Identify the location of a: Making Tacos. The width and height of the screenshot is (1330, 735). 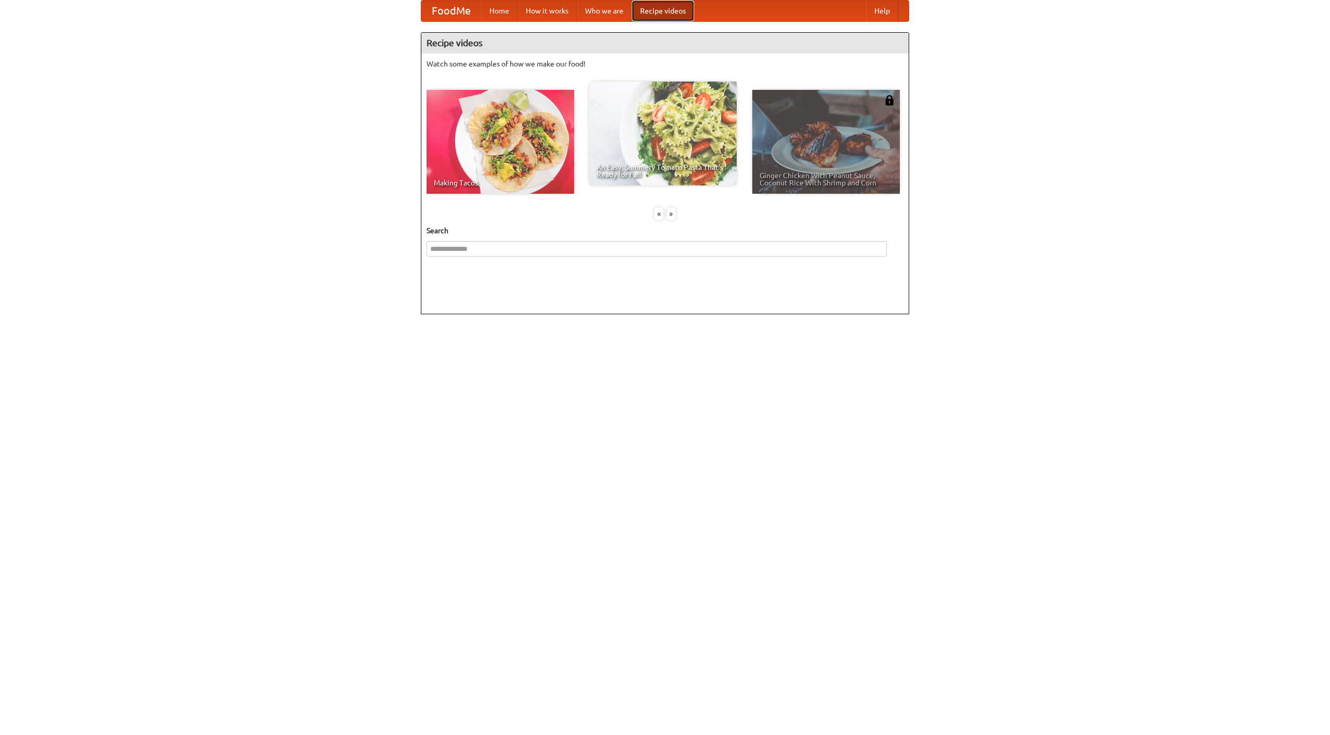
(500, 142).